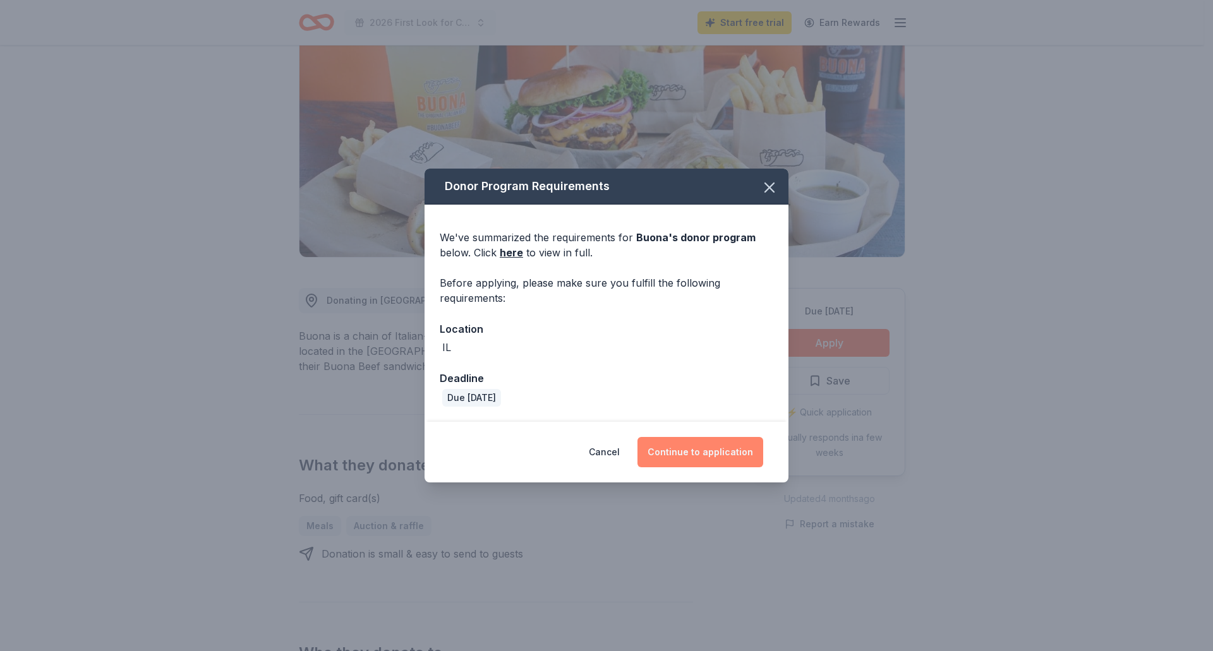  What do you see at coordinates (447, 347) in the screenshot?
I see `div: IL` at bounding box center [447, 347].